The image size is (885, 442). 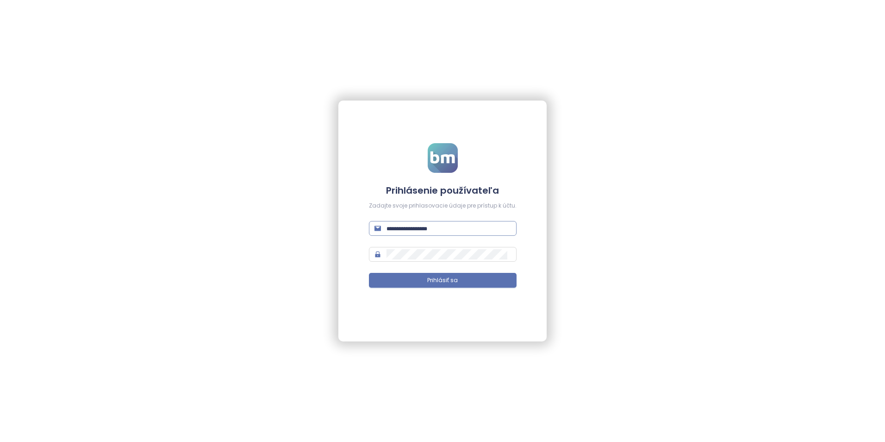 I want to click on span: mail, so click(x=378, y=228).